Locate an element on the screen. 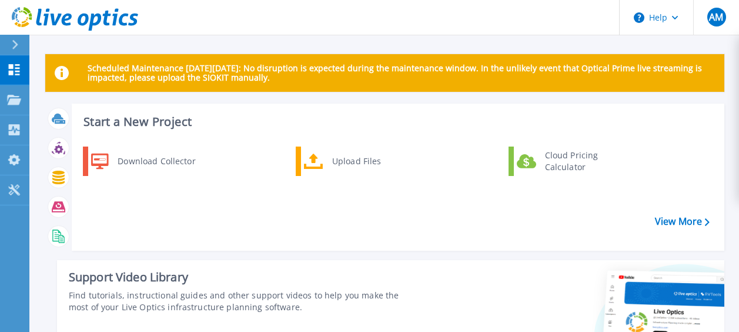  div: Support Video Library is located at coordinates (242, 277).